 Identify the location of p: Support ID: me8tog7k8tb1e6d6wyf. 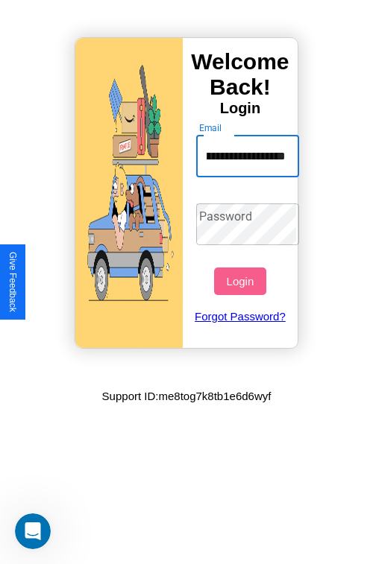
(186, 396).